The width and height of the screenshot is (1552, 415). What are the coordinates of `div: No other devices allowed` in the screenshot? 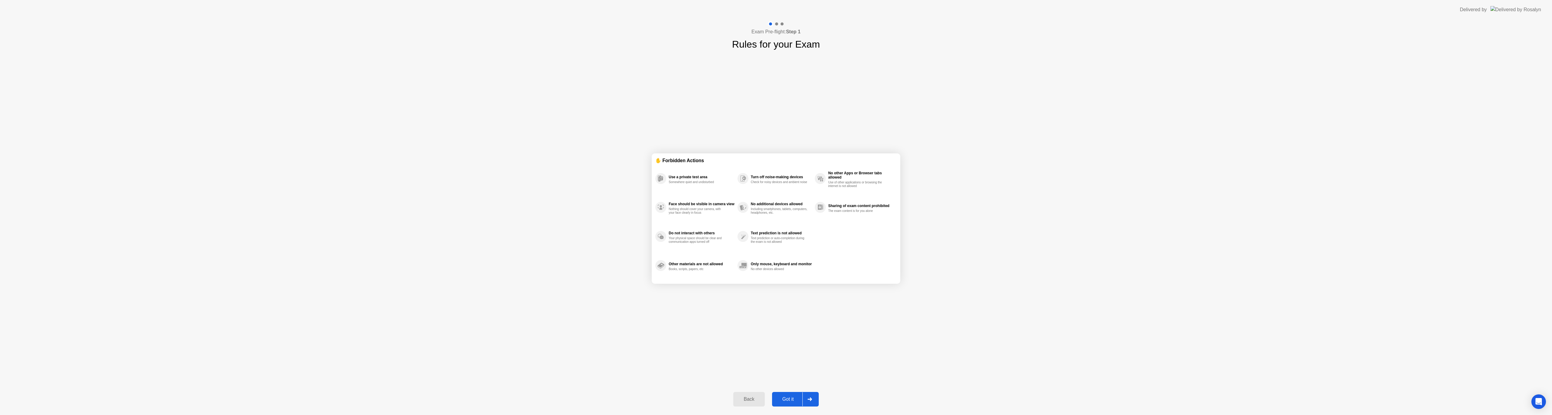 It's located at (779, 269).